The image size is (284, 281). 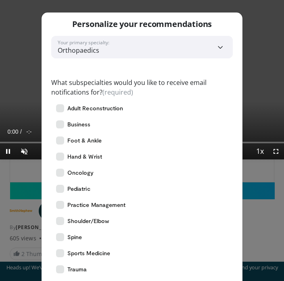 I want to click on span: Sports Medicine, so click(x=89, y=253).